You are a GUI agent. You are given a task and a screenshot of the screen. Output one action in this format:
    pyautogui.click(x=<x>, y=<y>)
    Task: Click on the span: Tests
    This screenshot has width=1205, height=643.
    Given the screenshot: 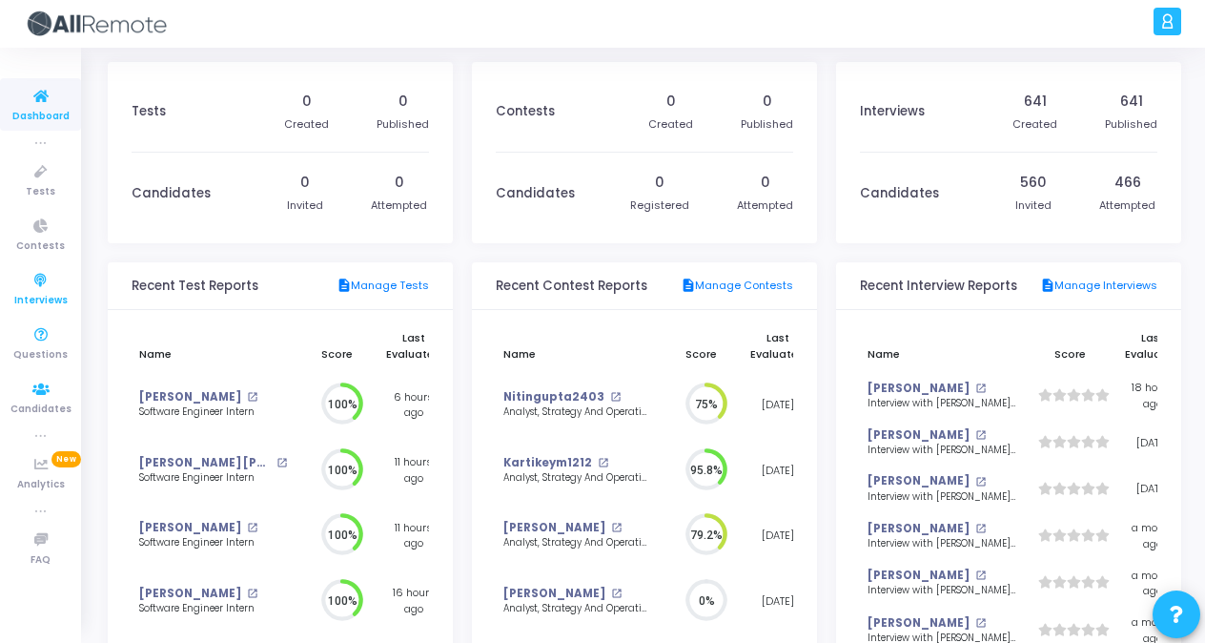 What is the action you would take?
    pyautogui.click(x=40, y=192)
    